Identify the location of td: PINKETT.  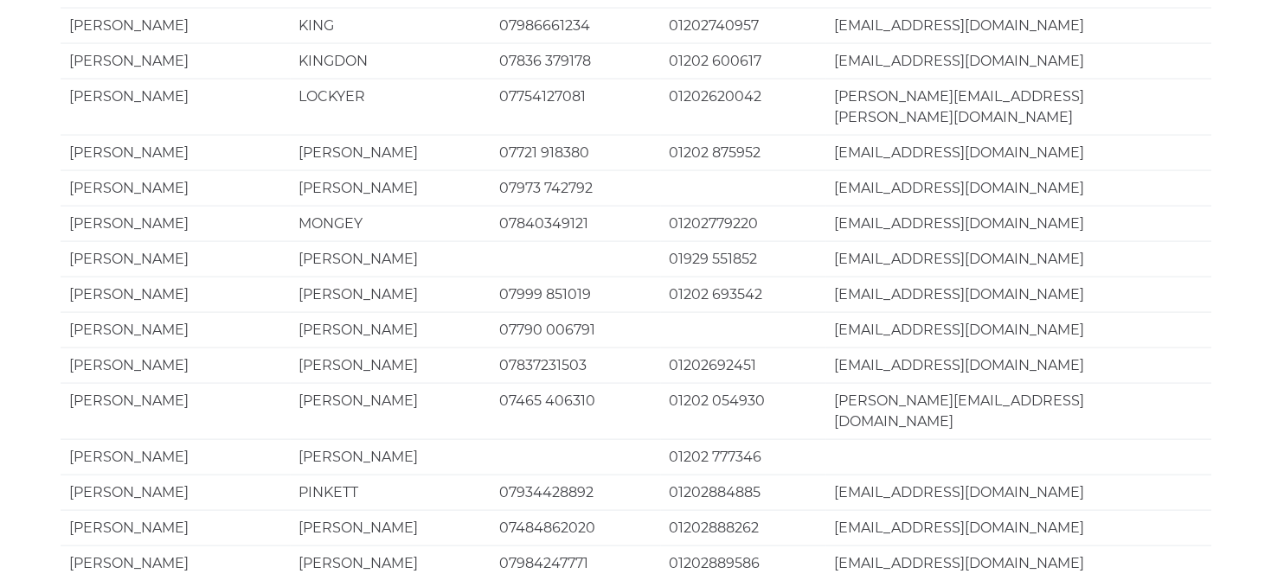
(390, 492).